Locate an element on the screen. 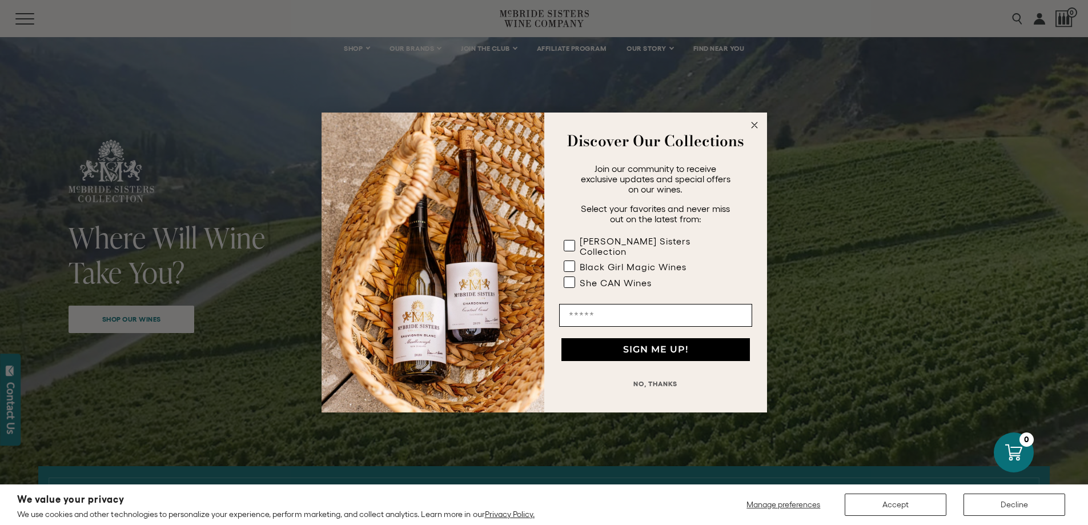  div: Black Girl Magic Wines is located at coordinates (633, 267).